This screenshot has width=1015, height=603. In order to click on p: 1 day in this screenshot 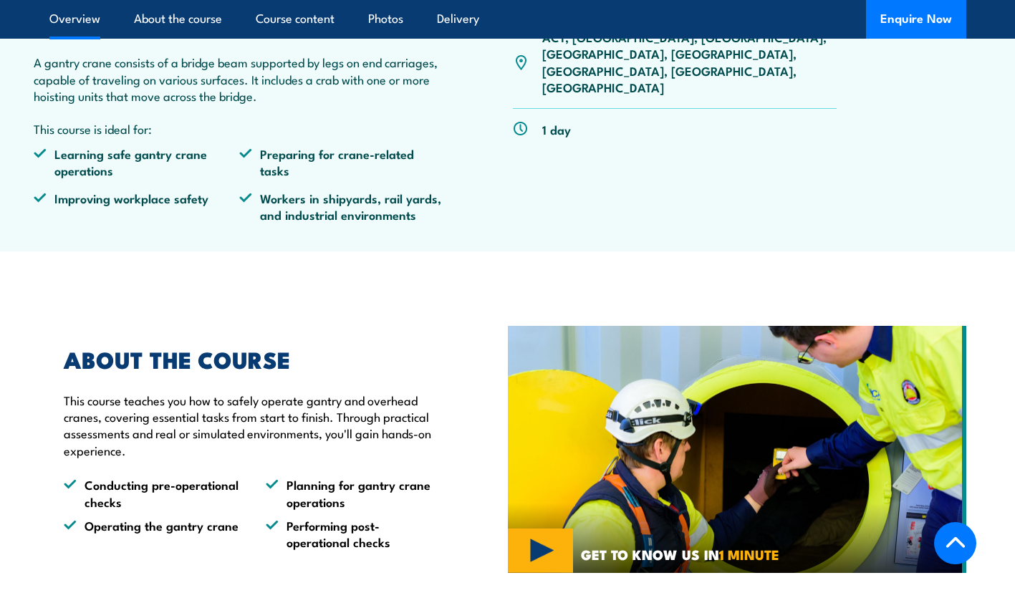, I will do `click(557, 129)`.